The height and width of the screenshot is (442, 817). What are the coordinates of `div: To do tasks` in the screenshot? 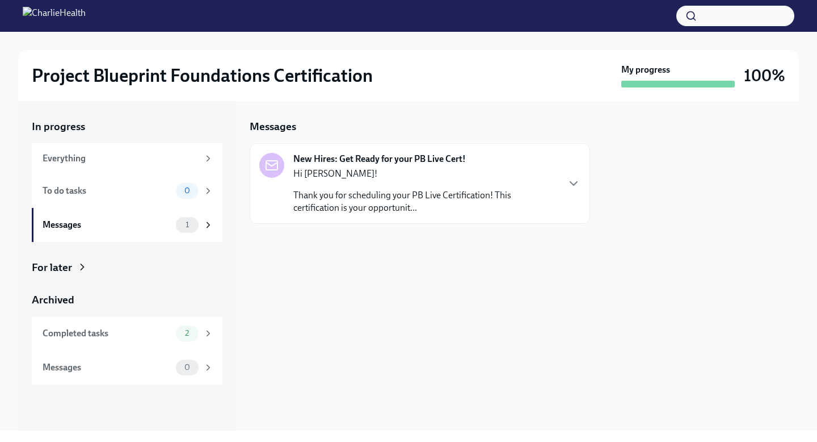 It's located at (107, 191).